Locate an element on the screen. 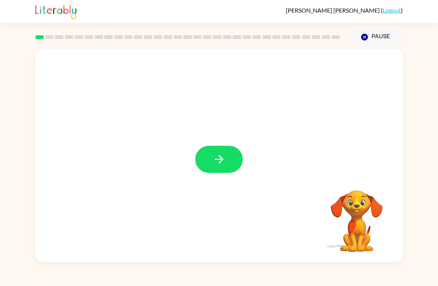  a: Logout is located at coordinates (392, 10).